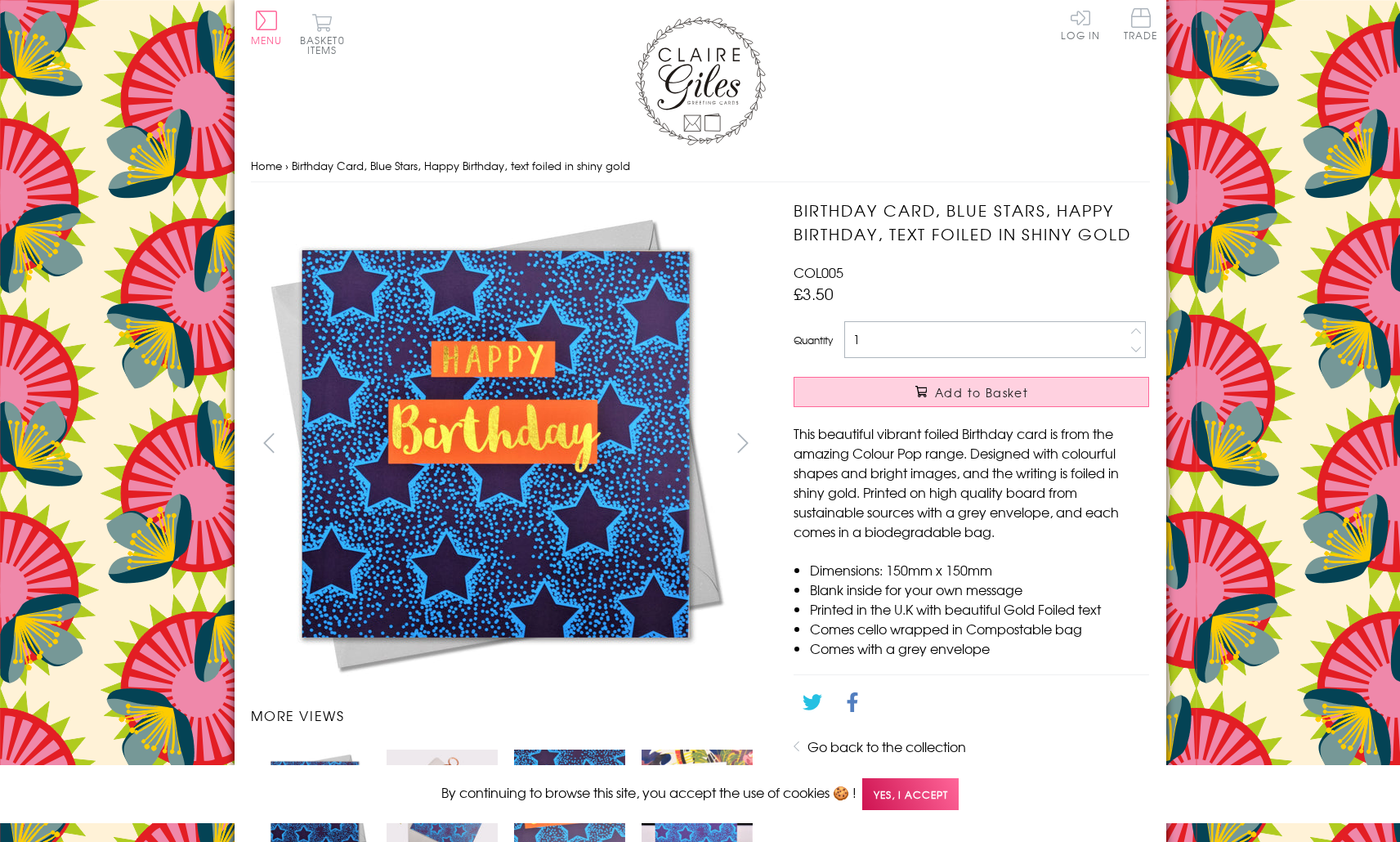  What do you see at coordinates (1081, 23) in the screenshot?
I see `a: Log In` at bounding box center [1081, 23].